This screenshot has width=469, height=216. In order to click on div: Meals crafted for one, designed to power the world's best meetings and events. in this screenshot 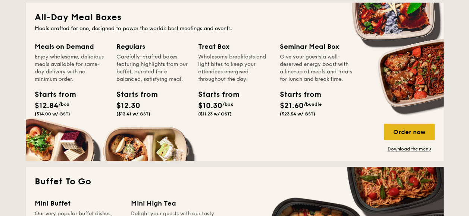, I will do `click(234, 29)`.